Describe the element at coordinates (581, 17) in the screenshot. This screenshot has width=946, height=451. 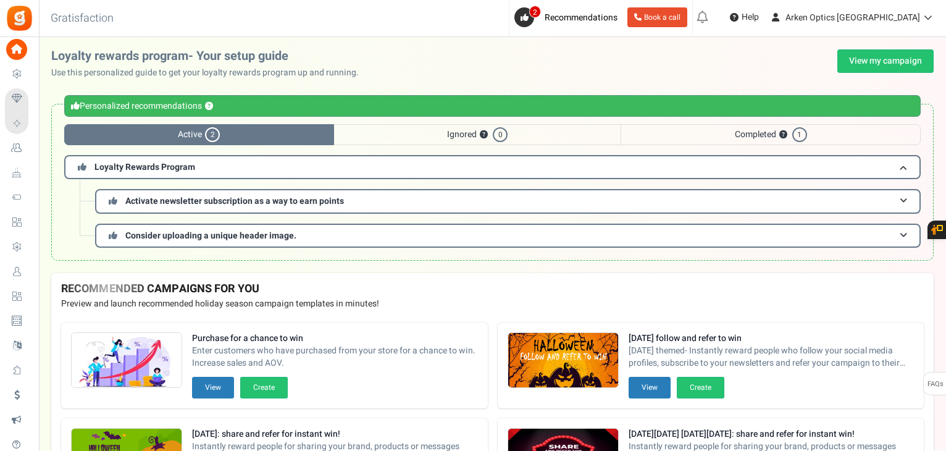
I see `span: Recommendations` at that location.